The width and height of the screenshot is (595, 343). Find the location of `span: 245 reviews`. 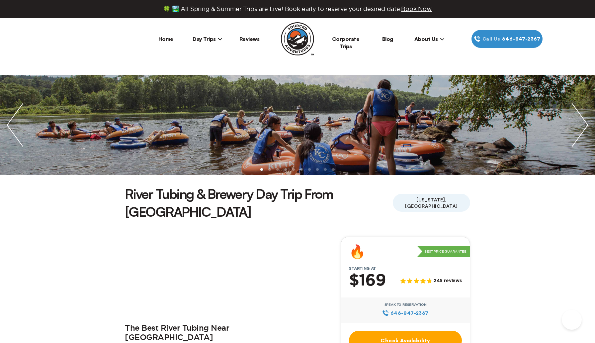

span: 245 reviews is located at coordinates (448, 281).